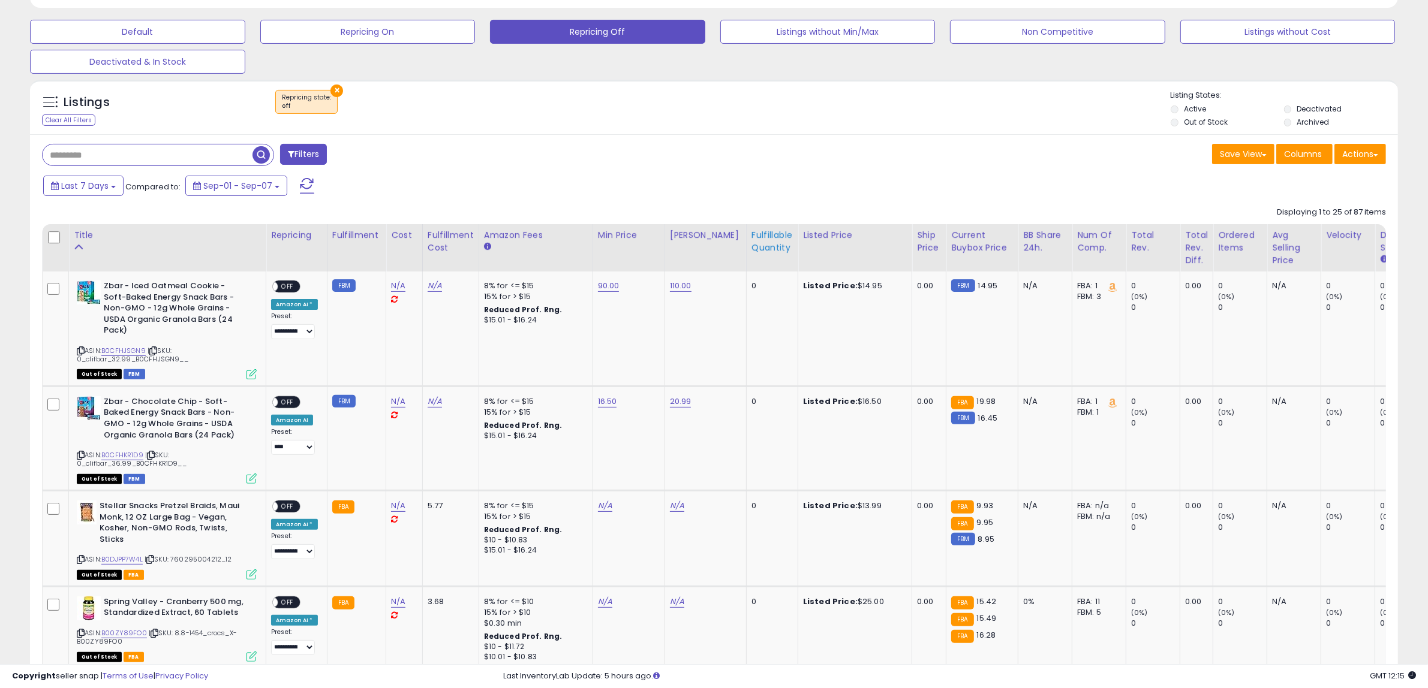 The height and width of the screenshot is (688, 1428). What do you see at coordinates (985, 505) in the screenshot?
I see `span: 9.93` at bounding box center [985, 505].